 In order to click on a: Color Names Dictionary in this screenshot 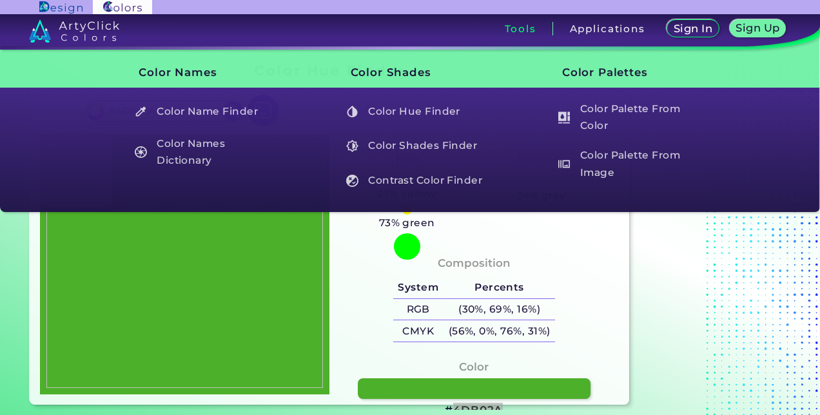, I will do `click(204, 152)`.